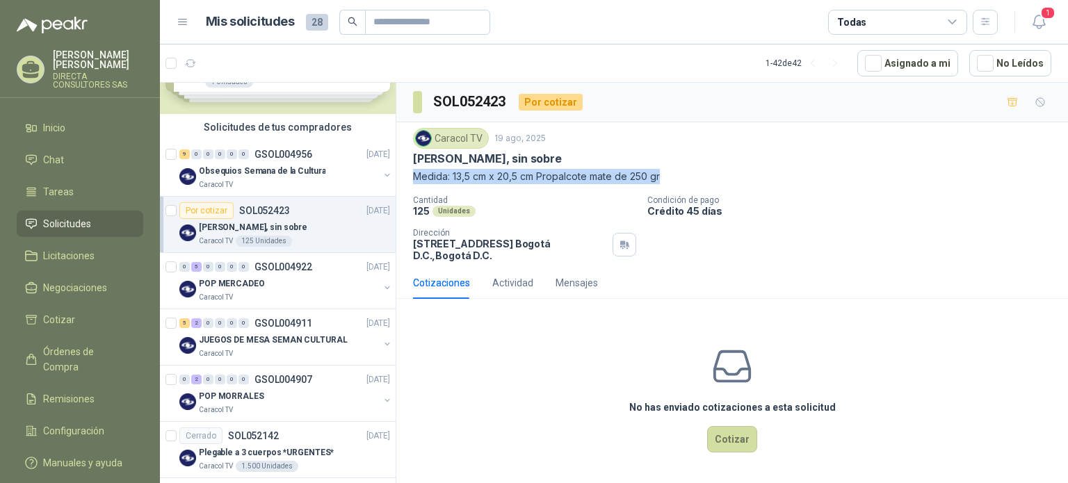 Image resolution: width=1068 pixels, height=483 pixels. What do you see at coordinates (80, 359) in the screenshot?
I see `a: Órdenes de Compra` at bounding box center [80, 359].